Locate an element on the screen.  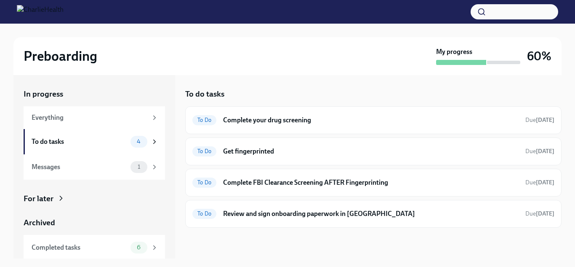
a: Completed tasks6 is located at coordinates (94, 247).